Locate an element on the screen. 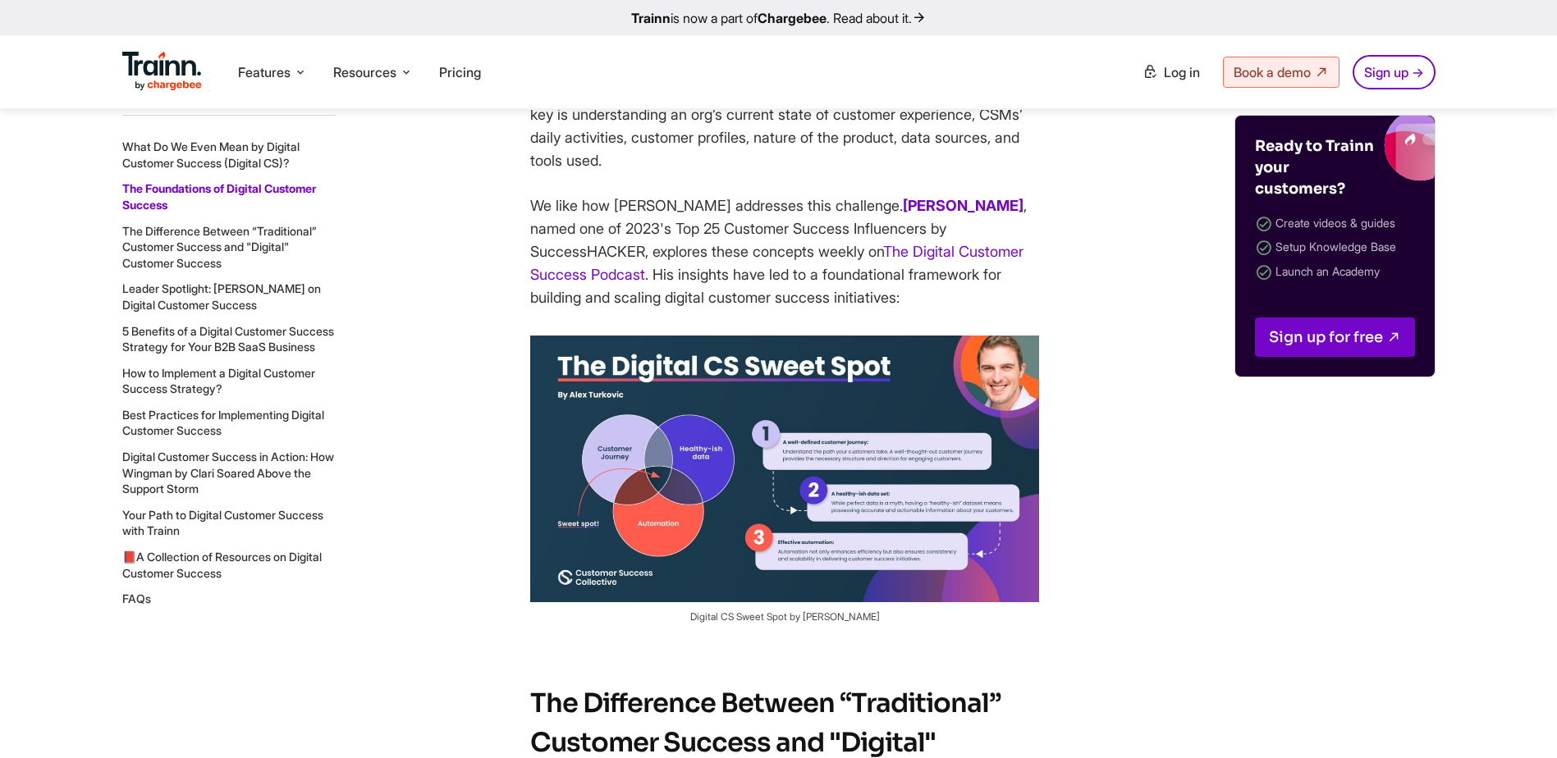 The height and width of the screenshot is (758, 1557). li: Launch an Academy is located at coordinates (1335, 273).